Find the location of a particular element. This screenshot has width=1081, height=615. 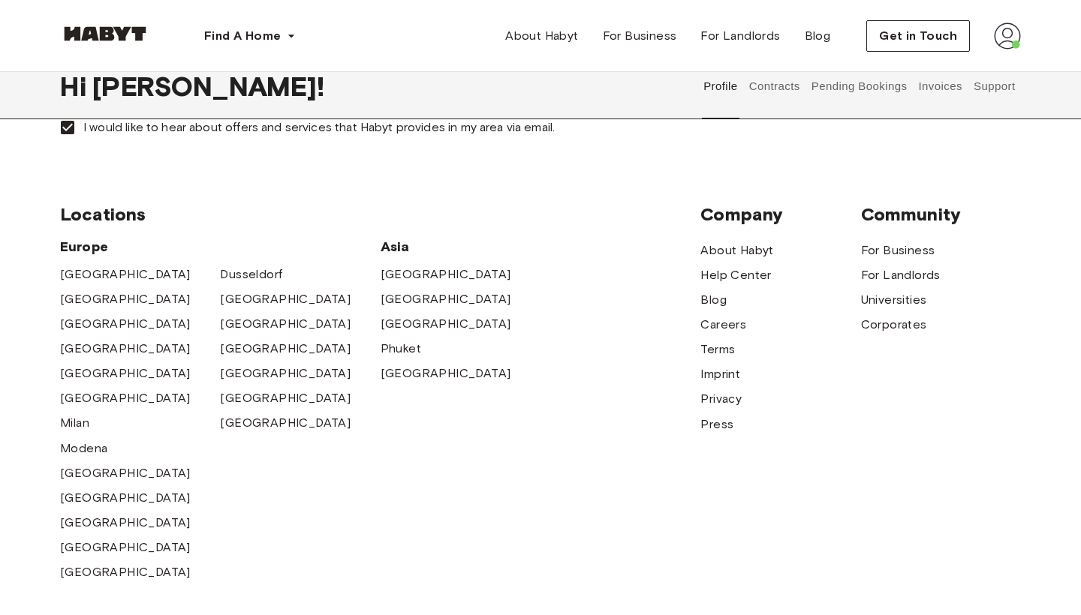

button: Profile is located at coordinates (720, 86).